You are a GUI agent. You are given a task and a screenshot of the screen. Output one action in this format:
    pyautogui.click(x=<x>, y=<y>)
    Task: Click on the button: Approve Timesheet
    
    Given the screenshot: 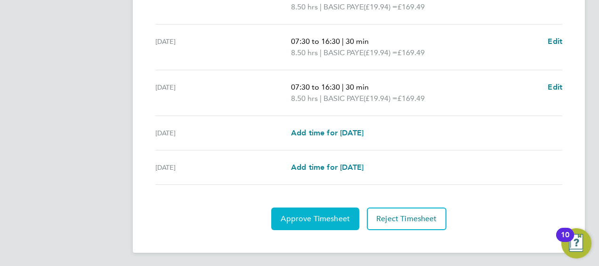 What is the action you would take?
    pyautogui.click(x=315, y=218)
    